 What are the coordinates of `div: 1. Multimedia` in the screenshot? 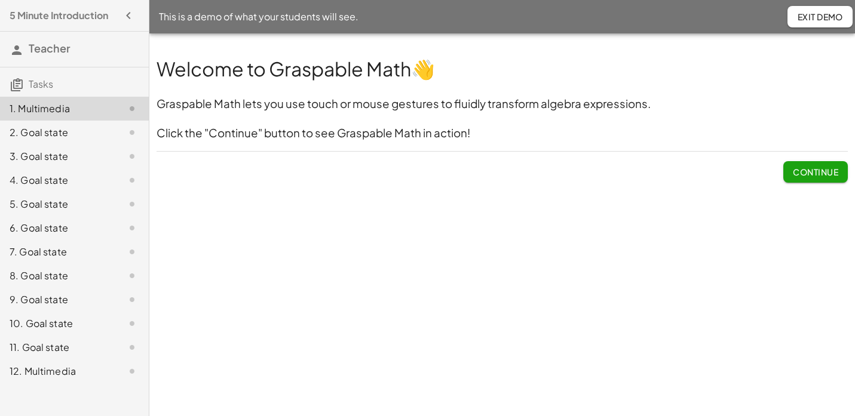 It's located at (57, 109).